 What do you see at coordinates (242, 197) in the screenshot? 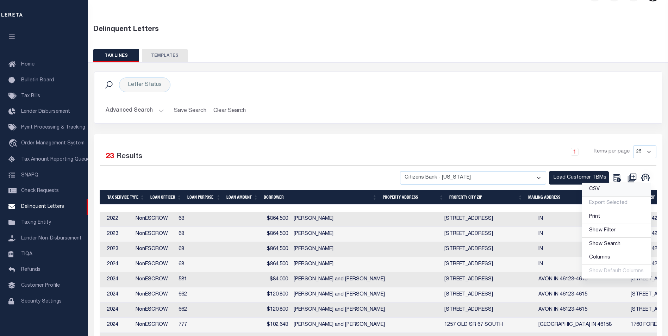
I see `th: LOAN AMOUNT: activate to sort column ascending` at bounding box center [242, 197].